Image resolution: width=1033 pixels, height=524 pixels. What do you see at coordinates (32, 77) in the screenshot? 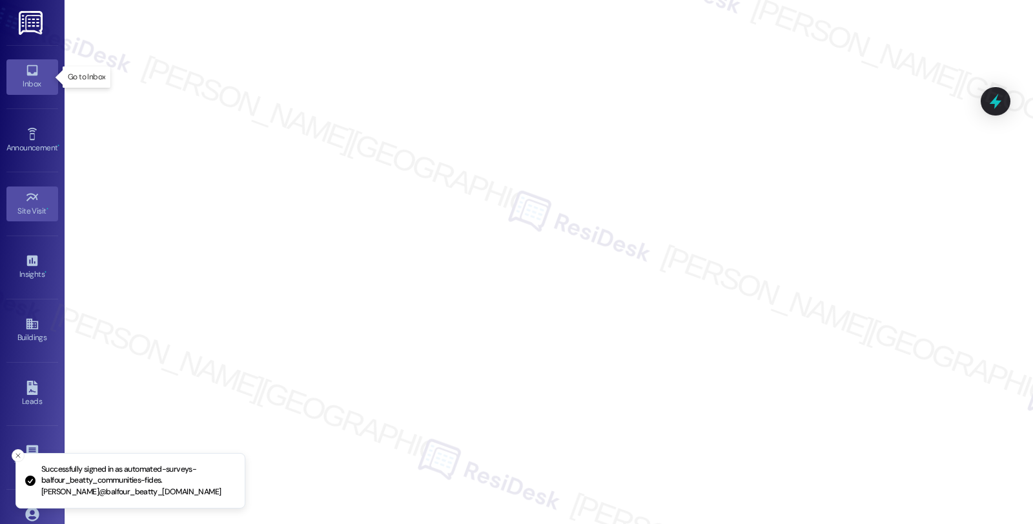
I see `a: Inbox` at bounding box center [32, 77].